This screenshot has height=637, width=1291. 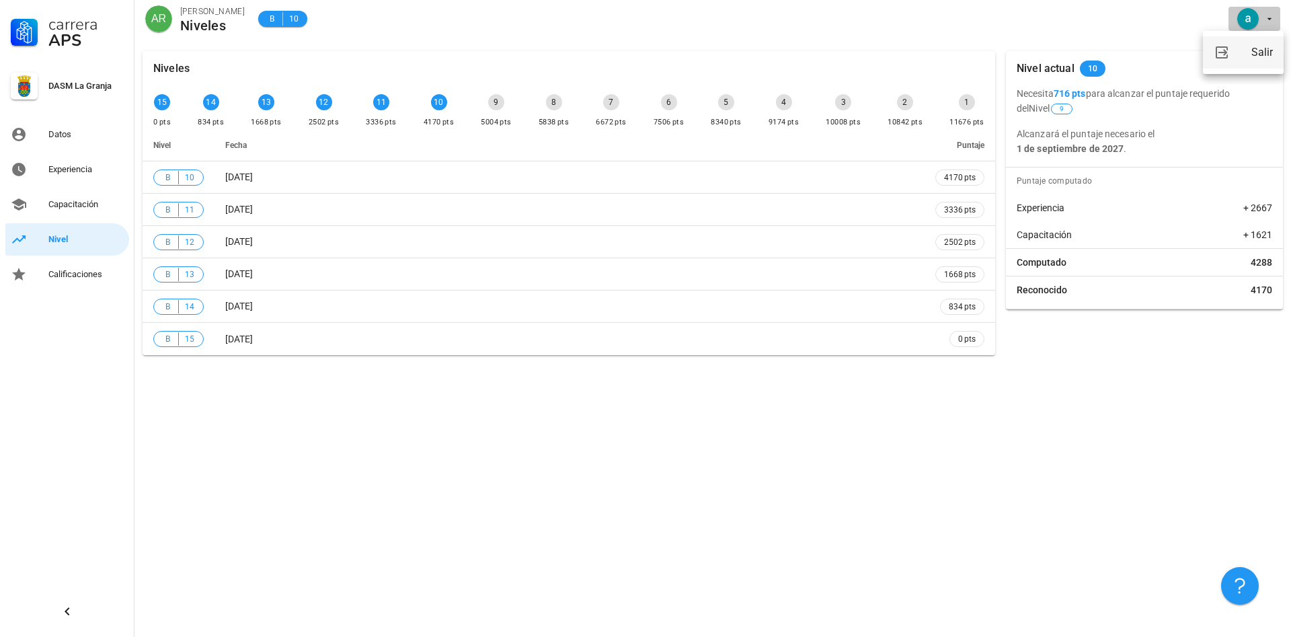 I want to click on div: 11676 pts, so click(x=967, y=122).